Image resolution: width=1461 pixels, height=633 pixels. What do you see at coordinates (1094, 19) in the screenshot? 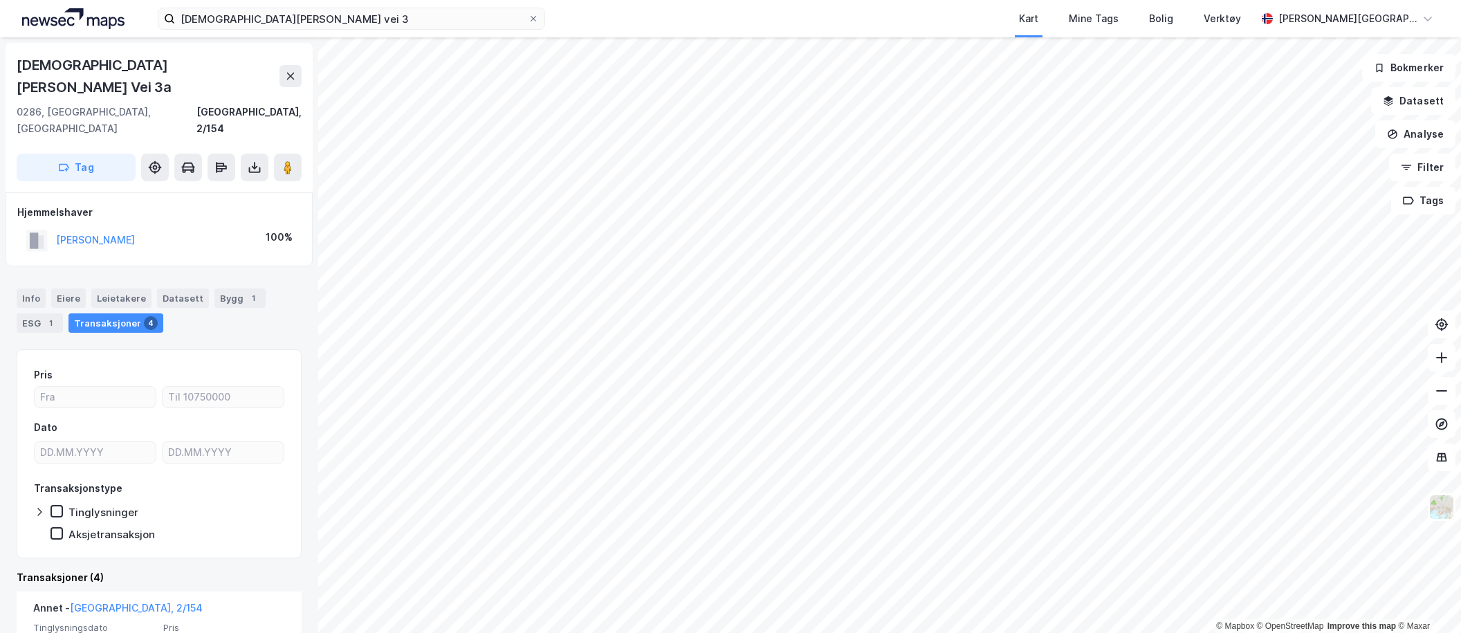
I see `div: Mine Tags` at bounding box center [1094, 19].